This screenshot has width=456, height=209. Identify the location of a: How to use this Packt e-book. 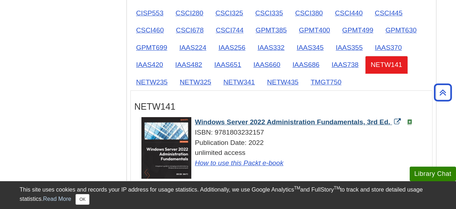
(239, 163).